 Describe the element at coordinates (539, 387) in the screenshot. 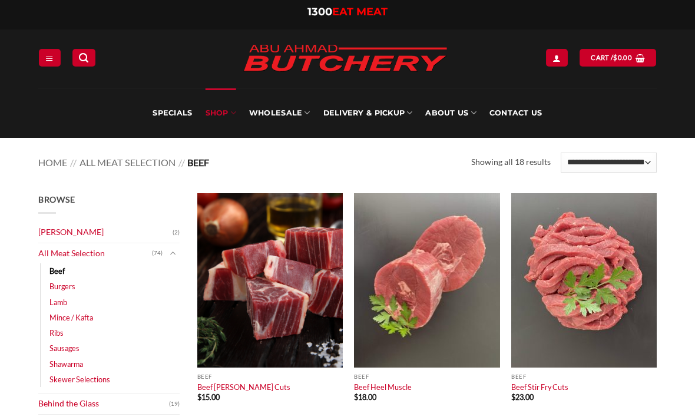

I see `a: Beef Stir Fry Cuts` at that location.